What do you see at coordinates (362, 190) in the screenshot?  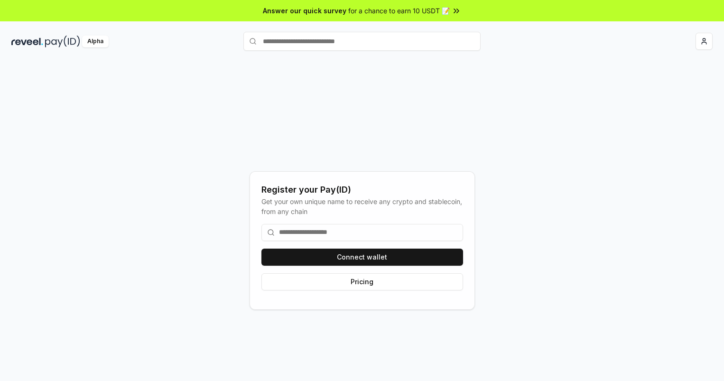 I see `div: Register your Pay(ID)` at bounding box center [362, 190].